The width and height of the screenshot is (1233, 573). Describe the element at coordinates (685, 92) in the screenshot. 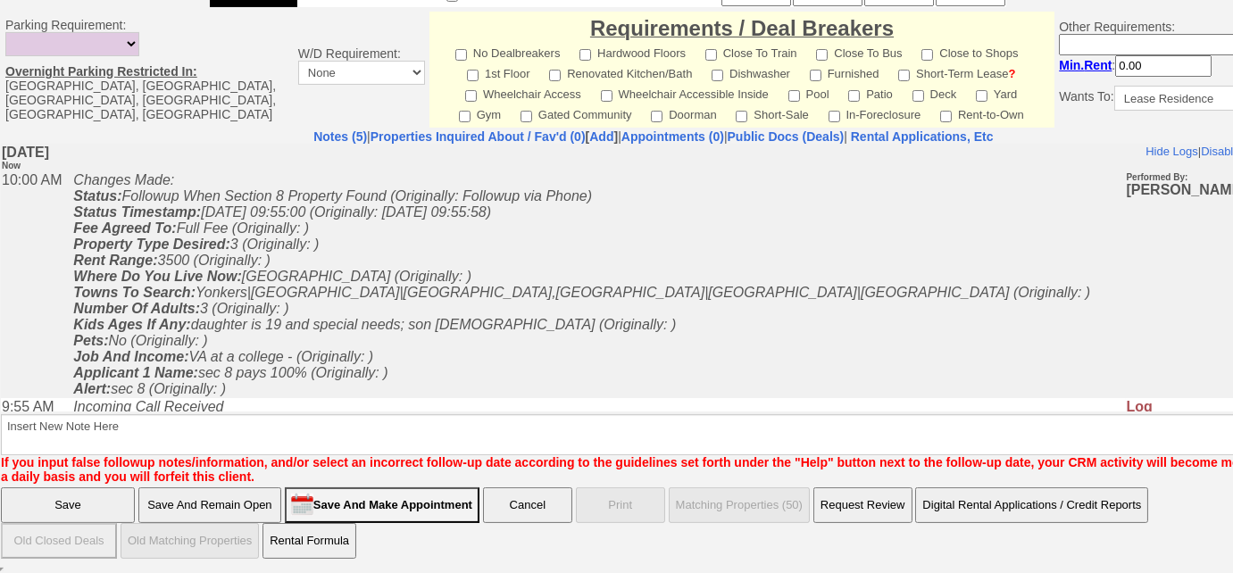

I see `label: Wheelchair Accessible Inside` at that location.